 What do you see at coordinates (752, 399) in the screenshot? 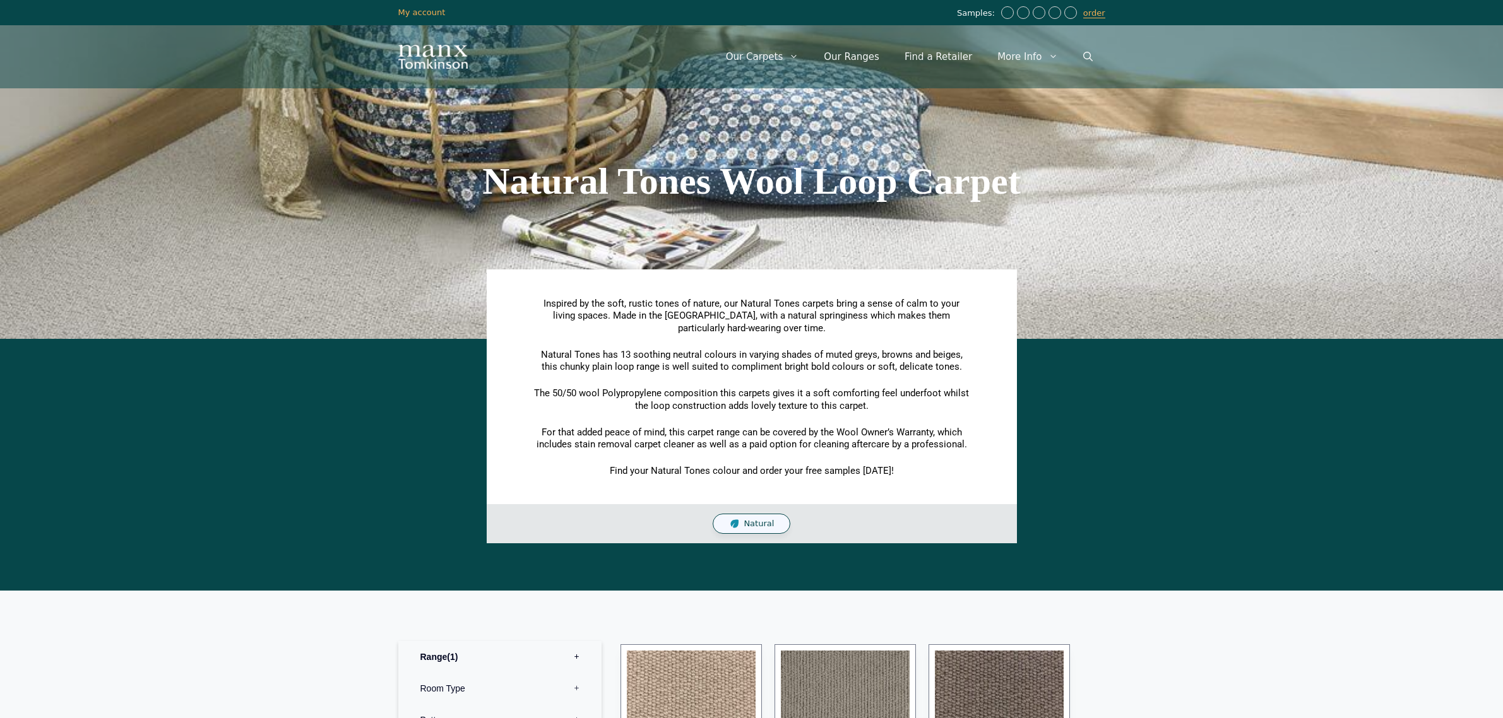
I see `p: The 50/50 wool Polypropylene composition this carpets gives it a soft comforting feel underfoot w...` at bounding box center [752, 399].